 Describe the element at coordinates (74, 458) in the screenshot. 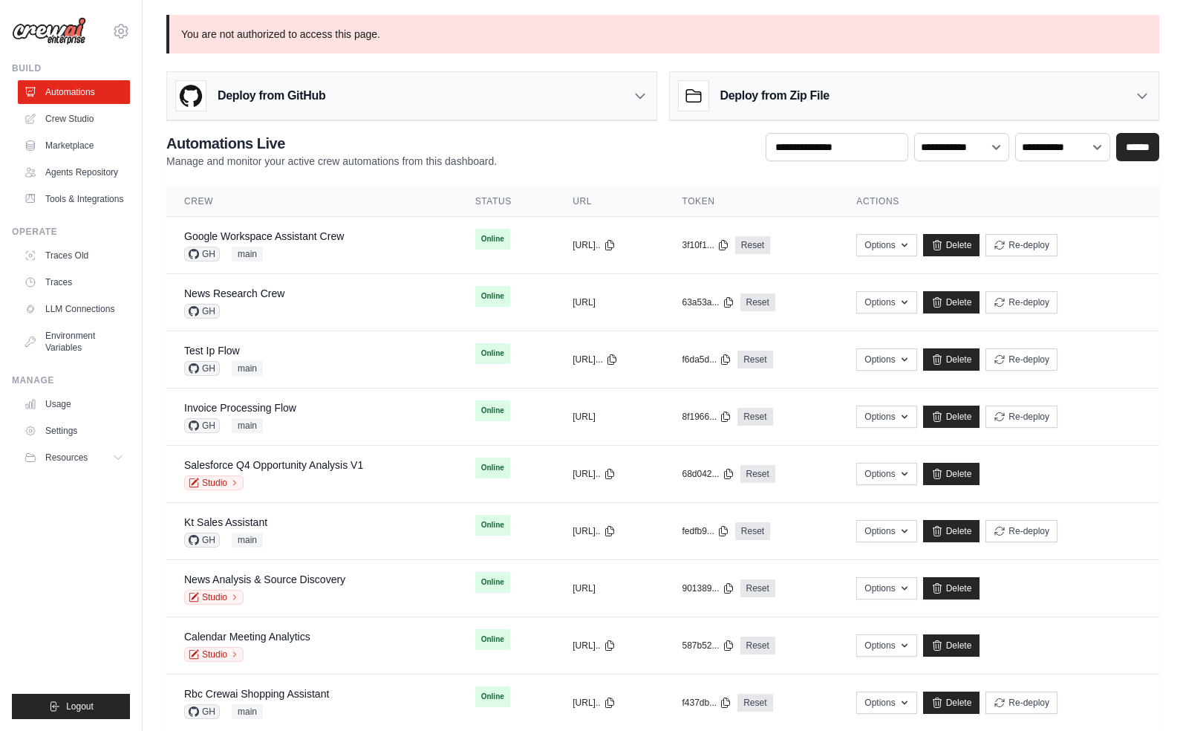

I see `button: Resources` at that location.